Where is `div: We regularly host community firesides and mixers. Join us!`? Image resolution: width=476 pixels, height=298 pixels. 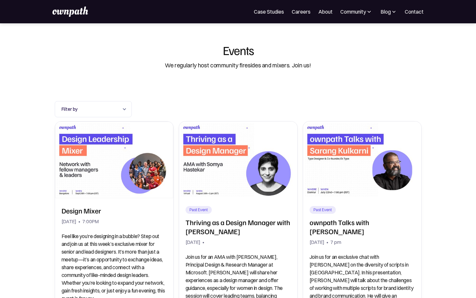 div: We regularly host community firesides and mixers. Join us! is located at coordinates (238, 65).